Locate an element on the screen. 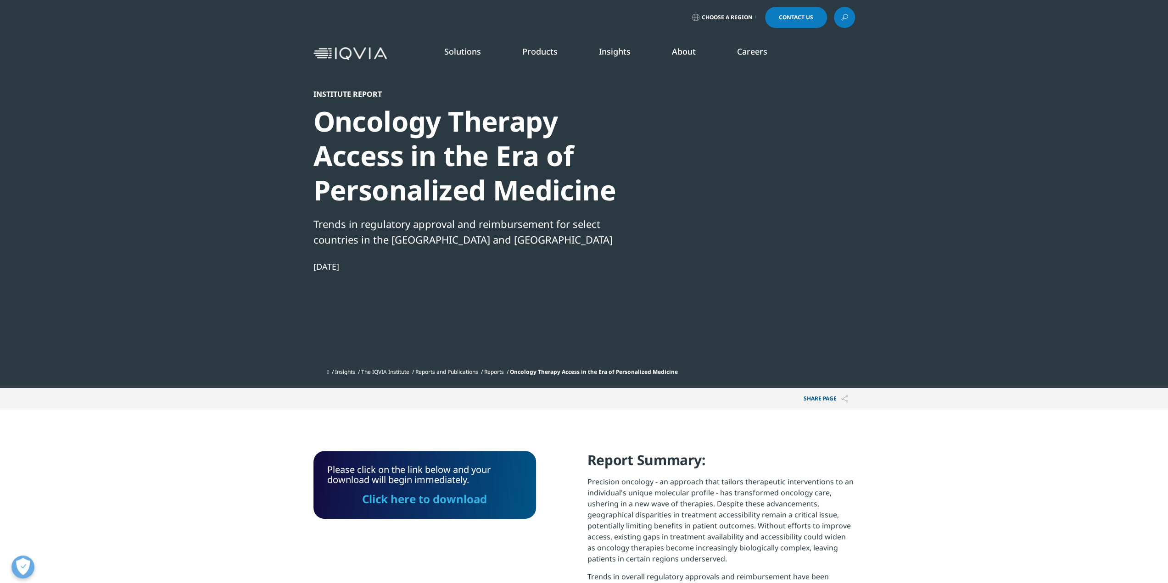 Image resolution: width=1168 pixels, height=583 pixels. span: Oncology Therapy Access in the Era of Personalized Medicine is located at coordinates (594, 372).